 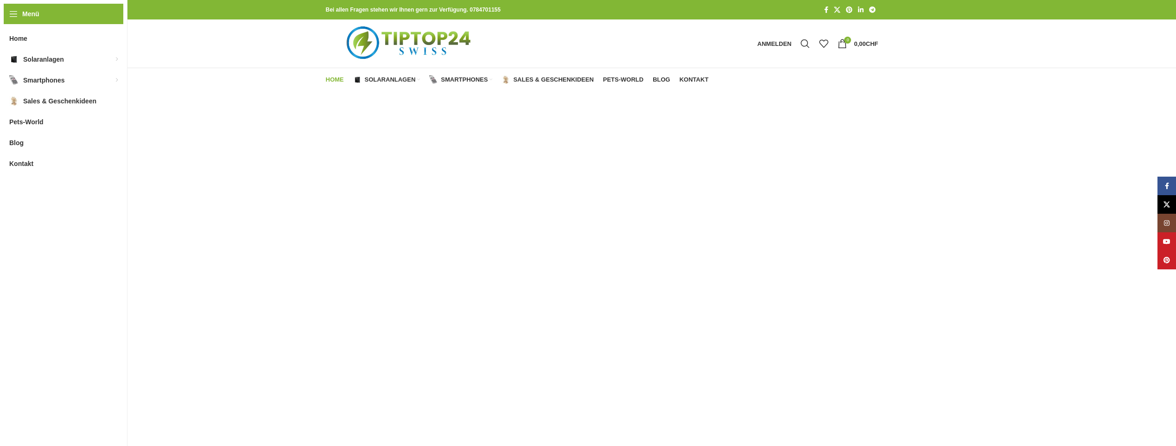 What do you see at coordinates (661, 80) in the screenshot?
I see `a: Blog` at bounding box center [661, 80].